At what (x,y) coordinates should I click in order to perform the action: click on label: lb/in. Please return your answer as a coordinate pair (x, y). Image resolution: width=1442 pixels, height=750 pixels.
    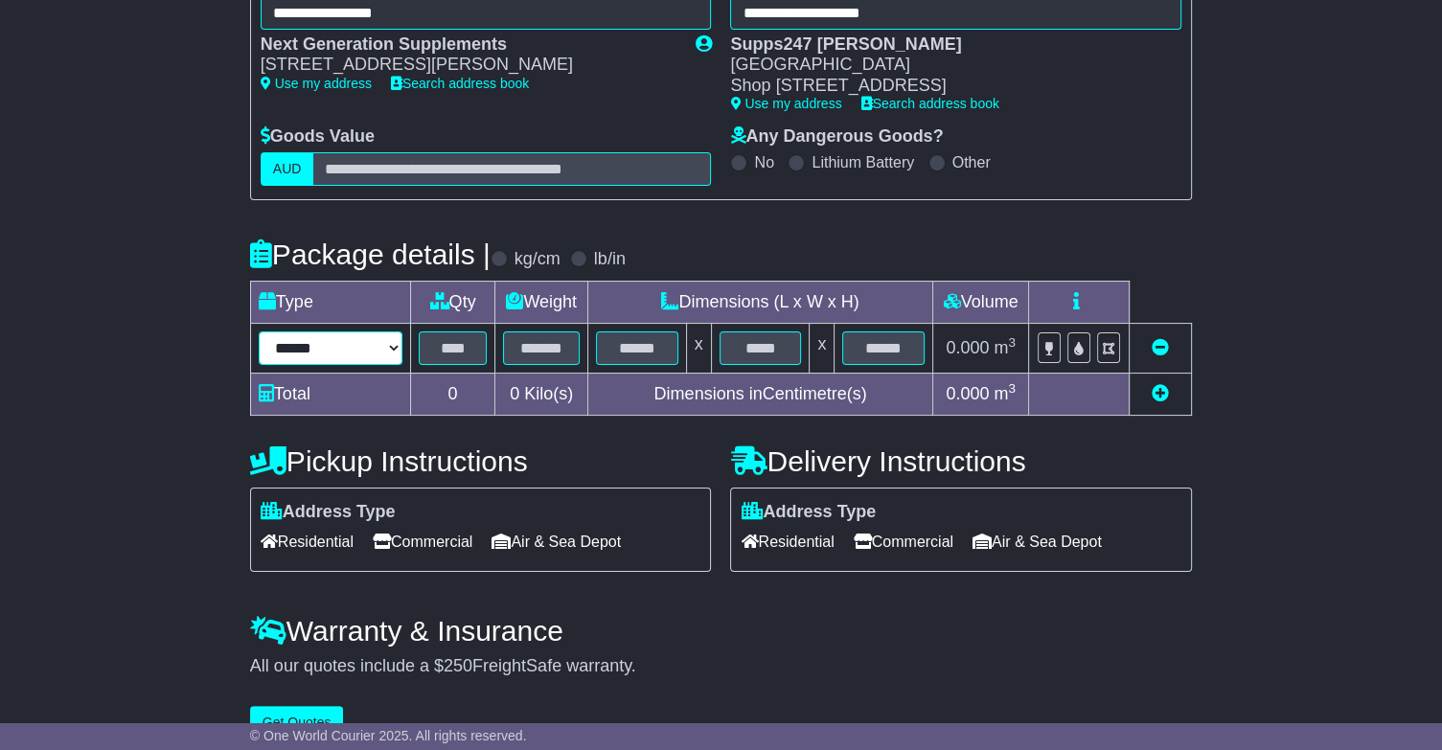
    Looking at the image, I should click on (609, 260).